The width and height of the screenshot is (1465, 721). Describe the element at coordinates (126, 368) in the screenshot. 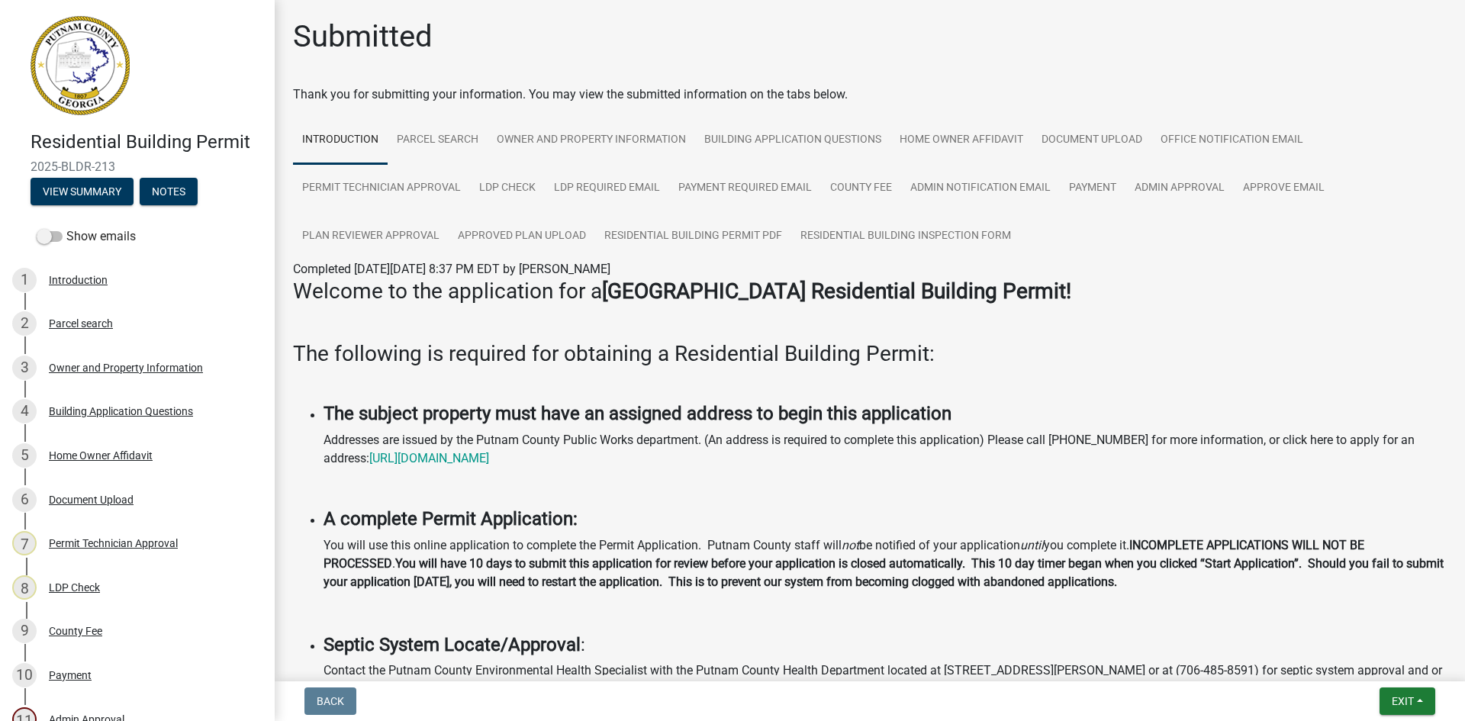

I see `div: Owner and Property Information` at that location.